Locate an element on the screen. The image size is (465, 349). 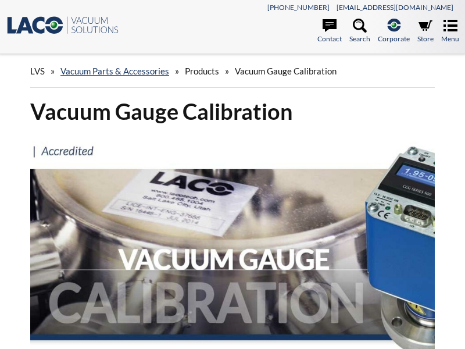
a: Store is located at coordinates (426, 31).